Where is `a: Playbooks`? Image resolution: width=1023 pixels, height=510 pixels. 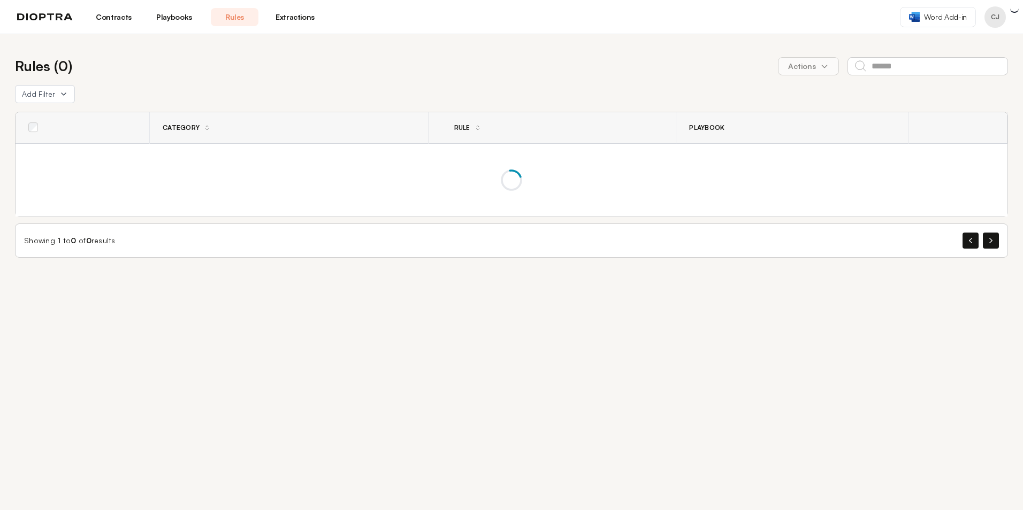 a: Playbooks is located at coordinates (174, 17).